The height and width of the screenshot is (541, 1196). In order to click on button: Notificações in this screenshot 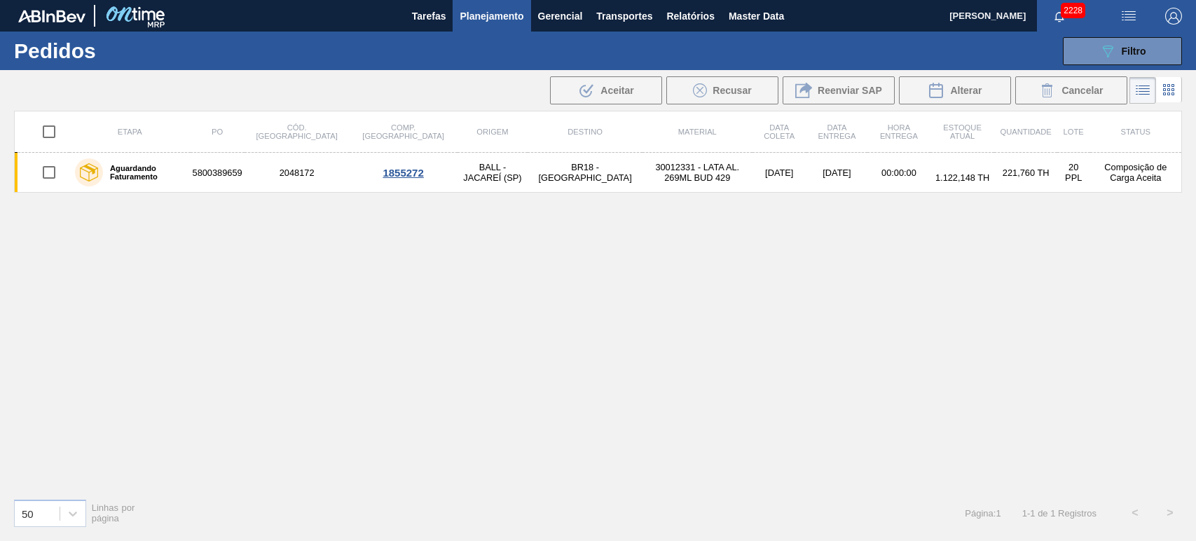, I will do `click(1060, 16)`.